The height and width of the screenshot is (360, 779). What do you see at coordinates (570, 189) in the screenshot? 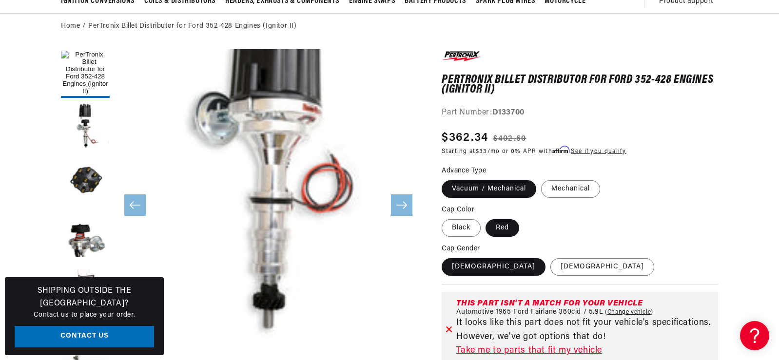
I see `label: Mechanical` at bounding box center [570, 189].